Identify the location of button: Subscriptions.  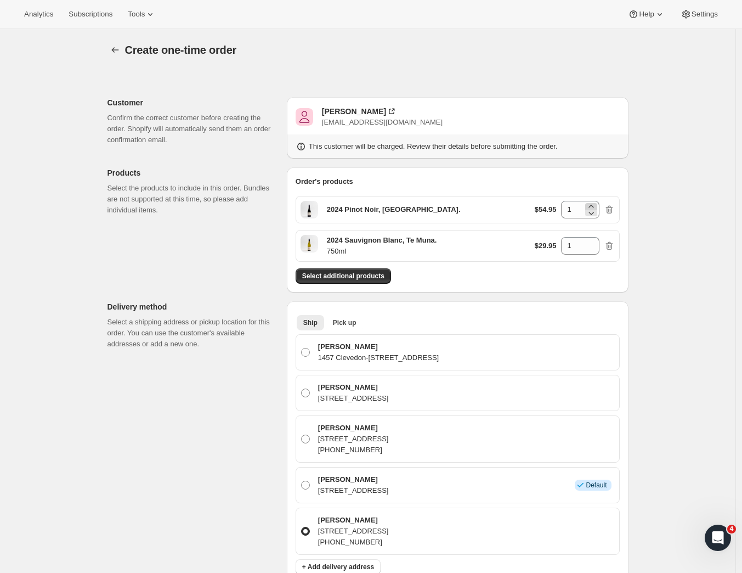
(90, 14).